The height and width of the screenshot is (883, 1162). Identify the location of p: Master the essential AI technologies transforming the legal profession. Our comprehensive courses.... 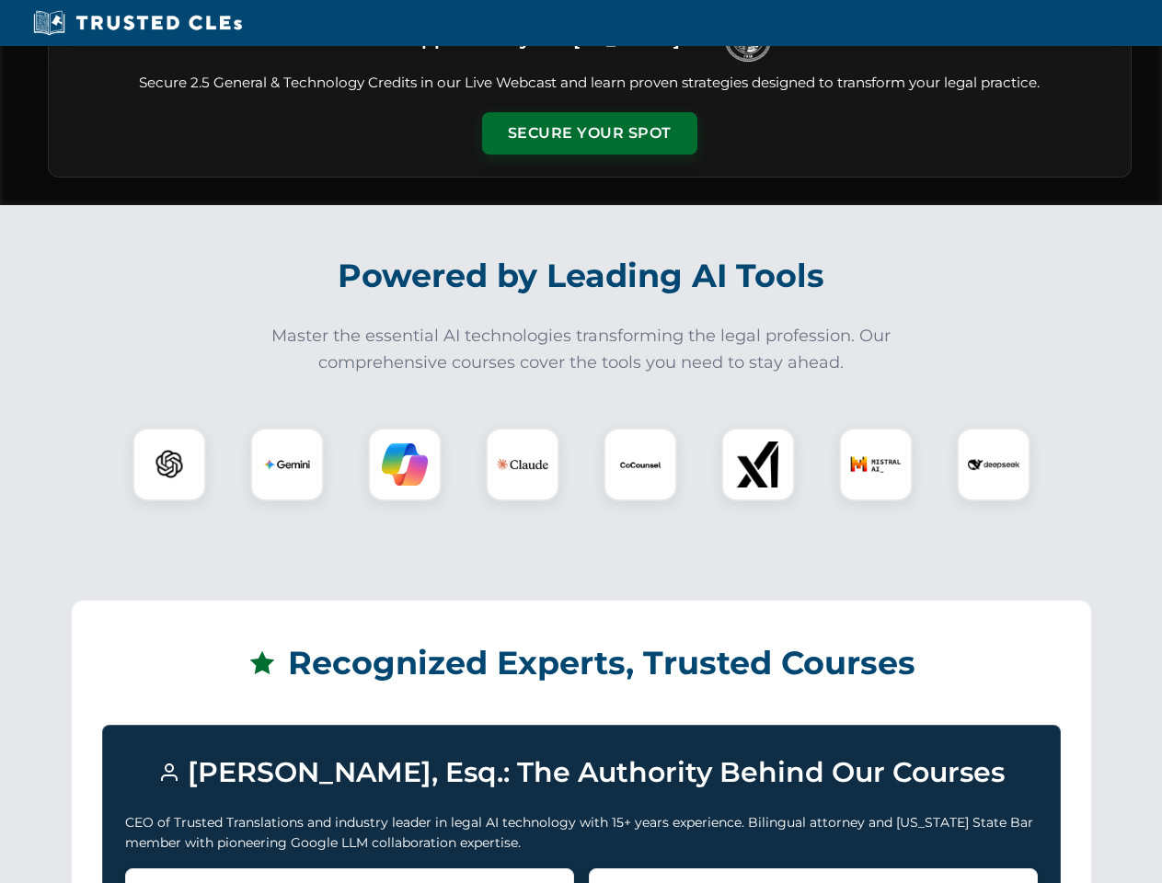
(582, 350).